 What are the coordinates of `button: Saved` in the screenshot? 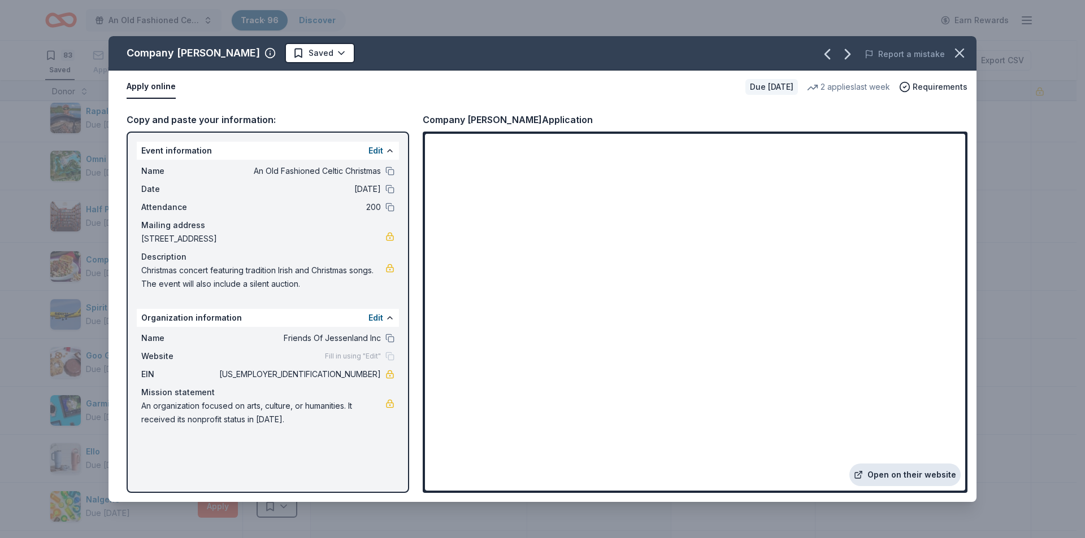 It's located at (320, 53).